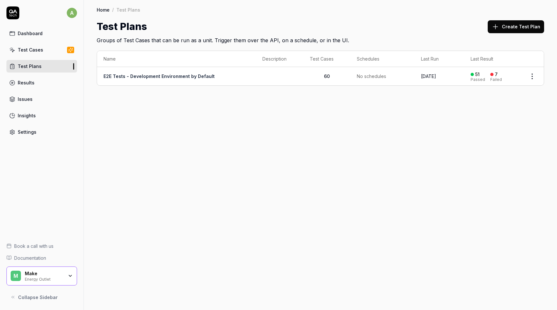 This screenshot has width=557, height=310. Describe the element at coordinates (321, 39) in the screenshot. I see `h2: Groups of Test Cases that can be run as a unit. Trigger them over the API, on a schedule, or in t...` at that location.